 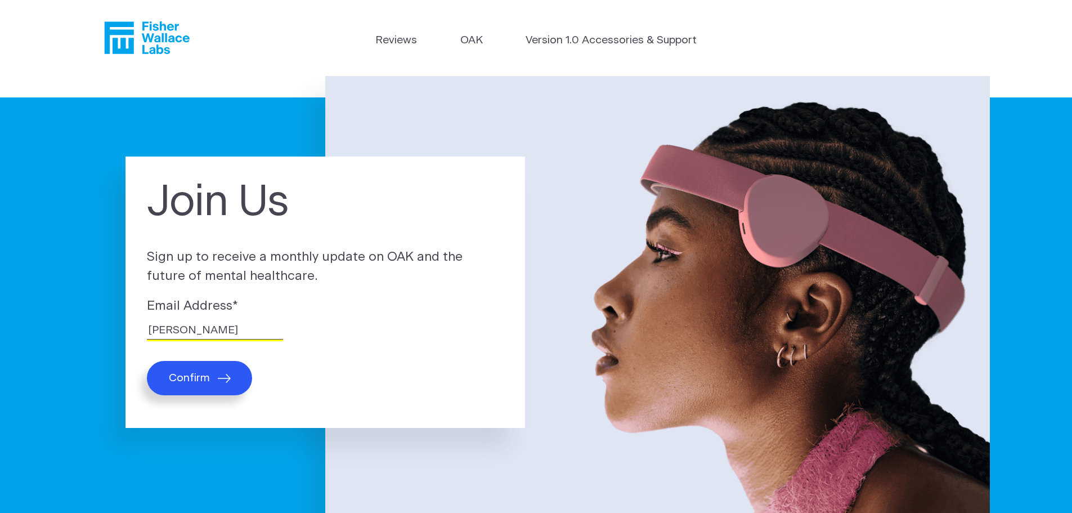 I want to click on p: Sign up to receive a monthly update on OAK and the future of mental healthcare., so click(x=325, y=266).